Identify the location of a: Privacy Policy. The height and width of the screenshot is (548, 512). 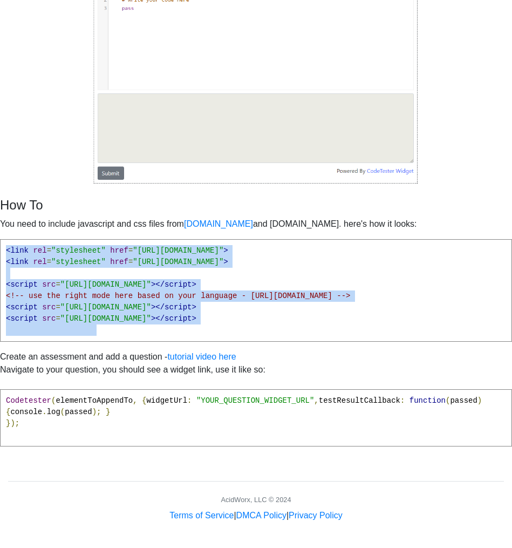
(316, 515).